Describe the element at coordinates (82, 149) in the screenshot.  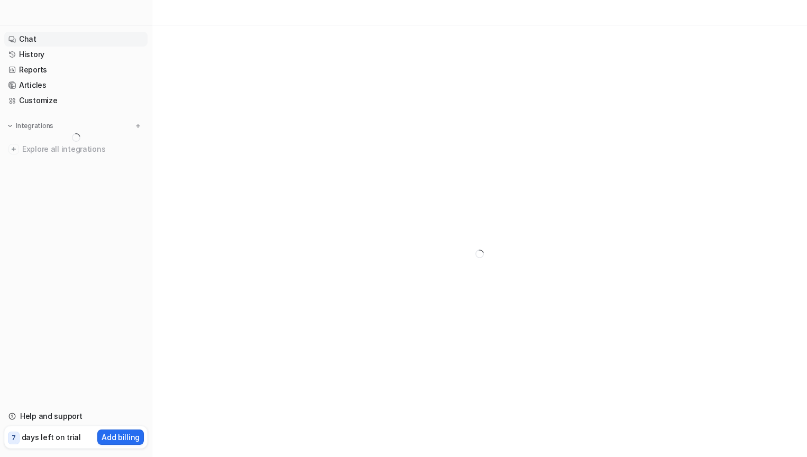
I see `span: Explore all integrations` at that location.